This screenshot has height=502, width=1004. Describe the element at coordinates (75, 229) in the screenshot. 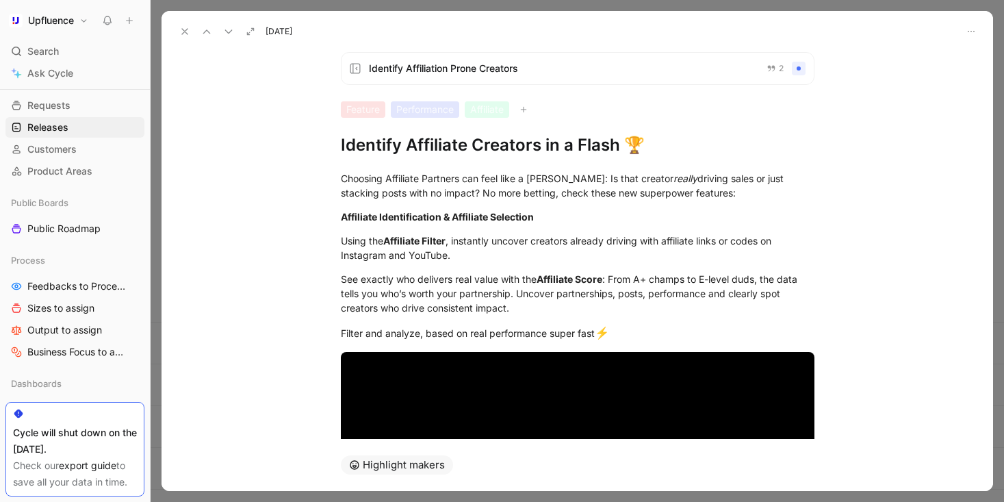

I see `a: Public Roadmap` at that location.